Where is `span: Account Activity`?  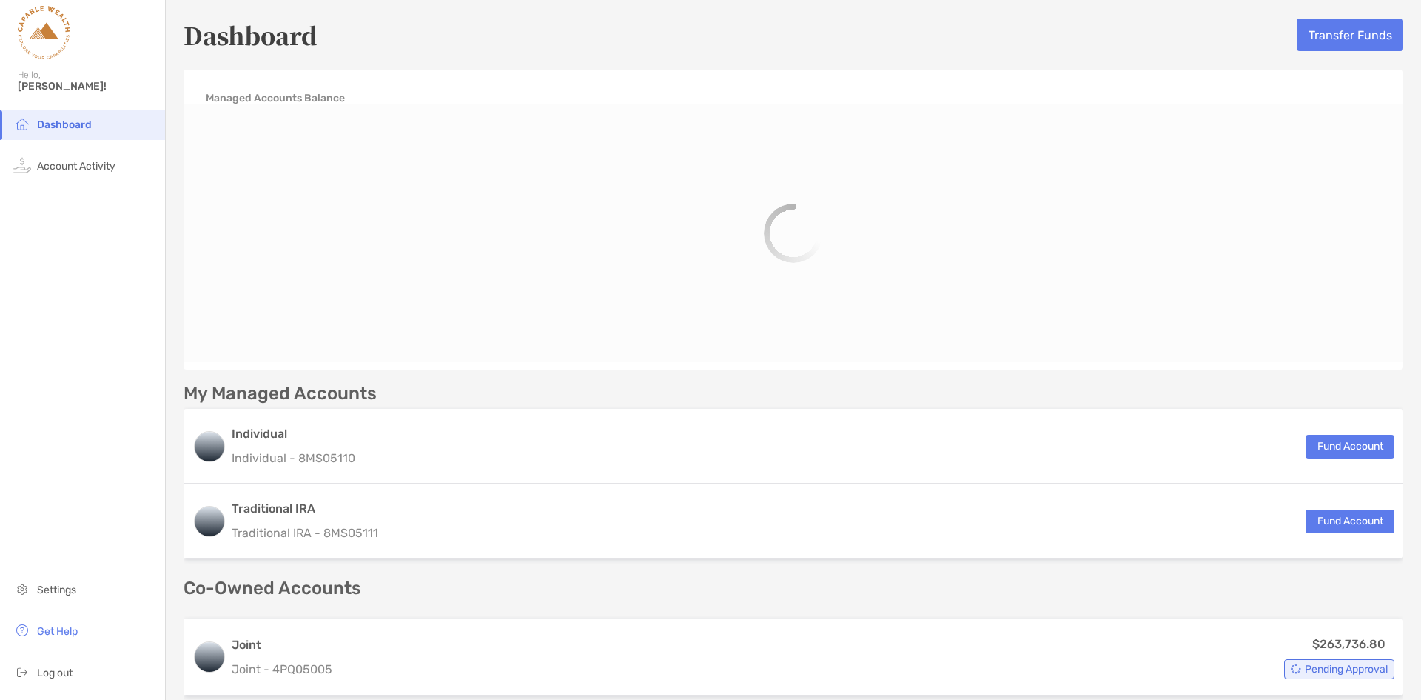 span: Account Activity is located at coordinates (76, 166).